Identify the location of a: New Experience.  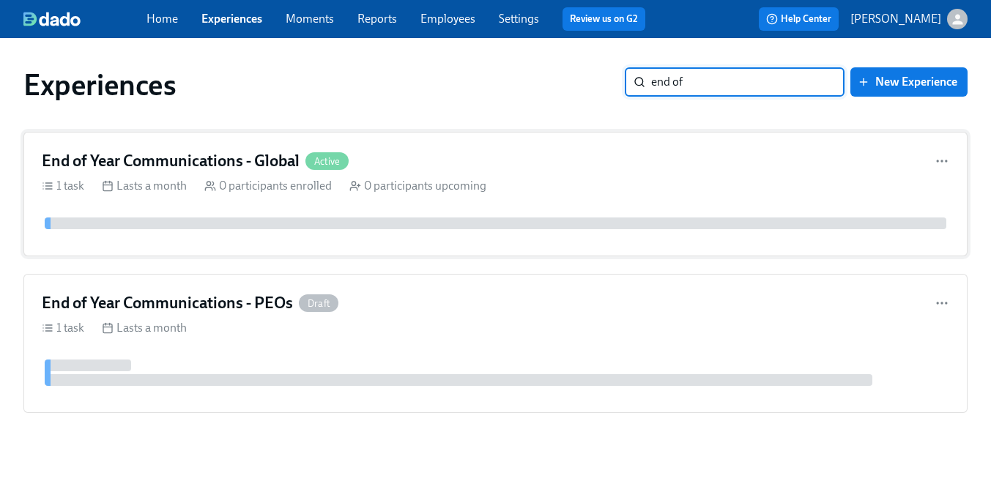
(909, 82).